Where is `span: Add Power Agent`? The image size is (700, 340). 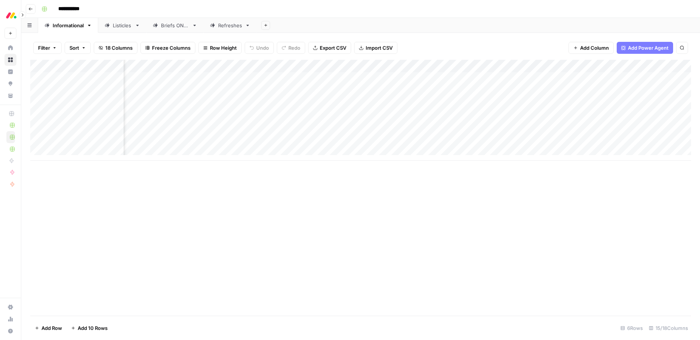 span: Add Power Agent is located at coordinates (648, 48).